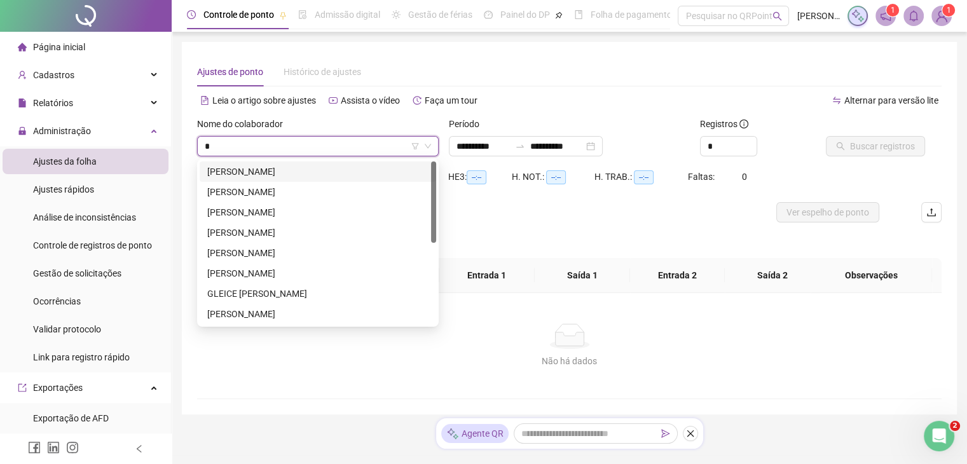 This screenshot has width=967, height=464. Describe the element at coordinates (475, 434) in the screenshot. I see `div: Agente QR` at that location.